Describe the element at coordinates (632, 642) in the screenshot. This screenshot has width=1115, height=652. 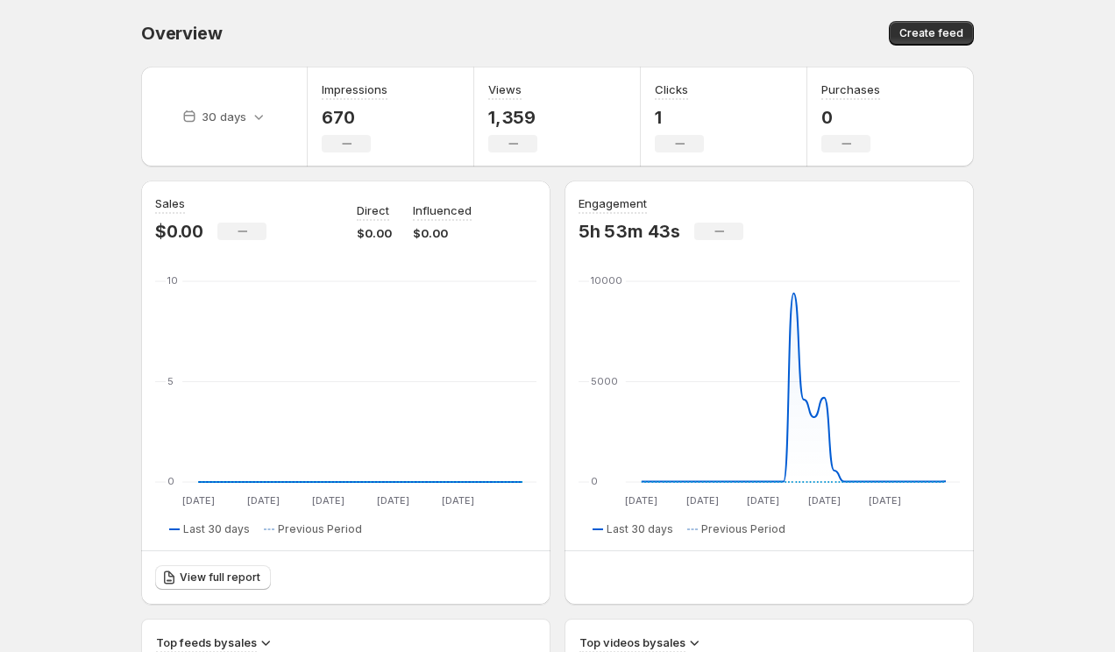
I see `h3: Top videos by sales` at that location.